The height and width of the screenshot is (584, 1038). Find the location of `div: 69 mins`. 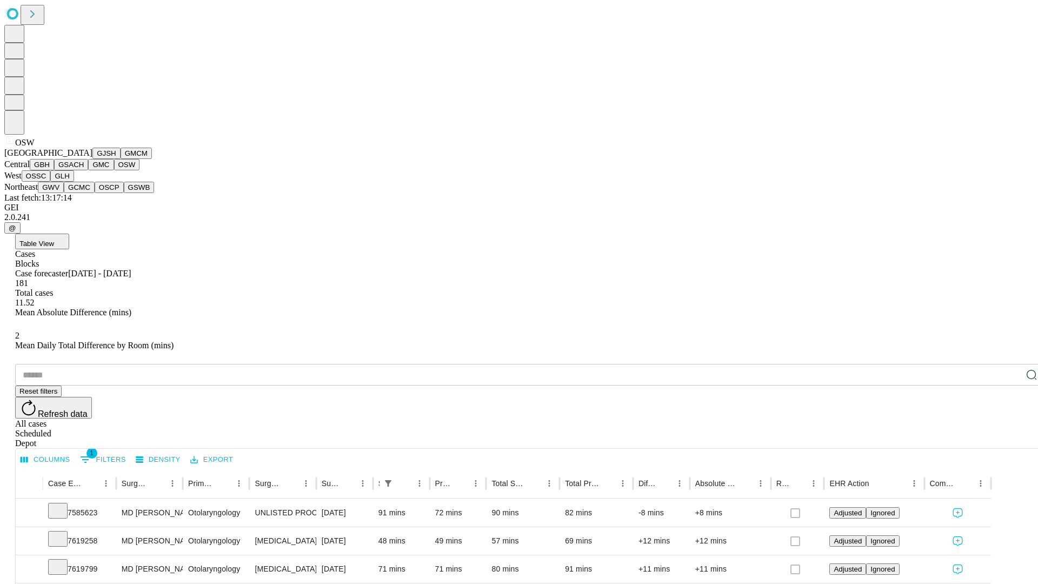

div: 69 mins is located at coordinates (596, 541).